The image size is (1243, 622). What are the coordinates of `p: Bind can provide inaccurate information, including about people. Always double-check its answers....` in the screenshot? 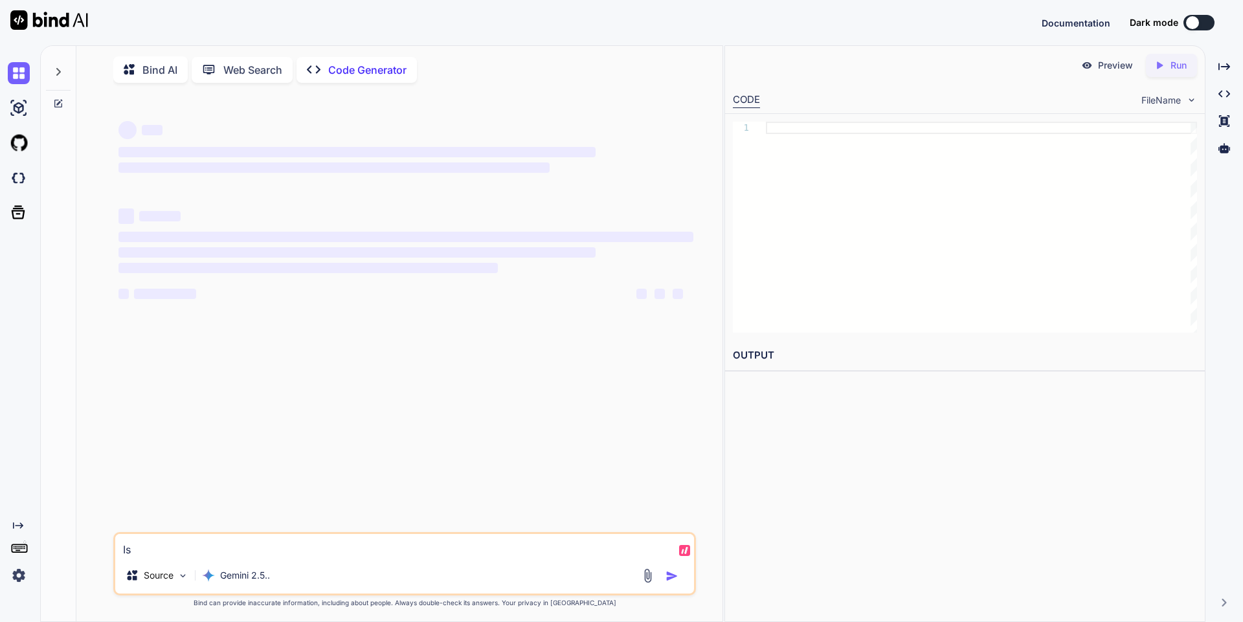 It's located at (405, 603).